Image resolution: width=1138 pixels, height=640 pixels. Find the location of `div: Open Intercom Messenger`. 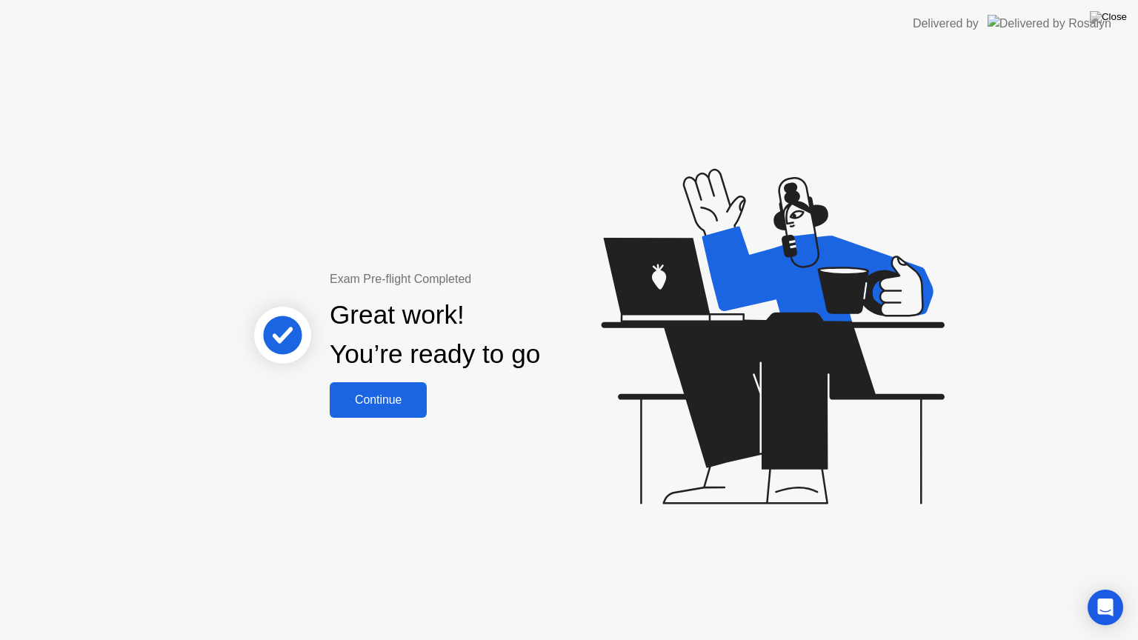

div: Open Intercom Messenger is located at coordinates (1105, 607).